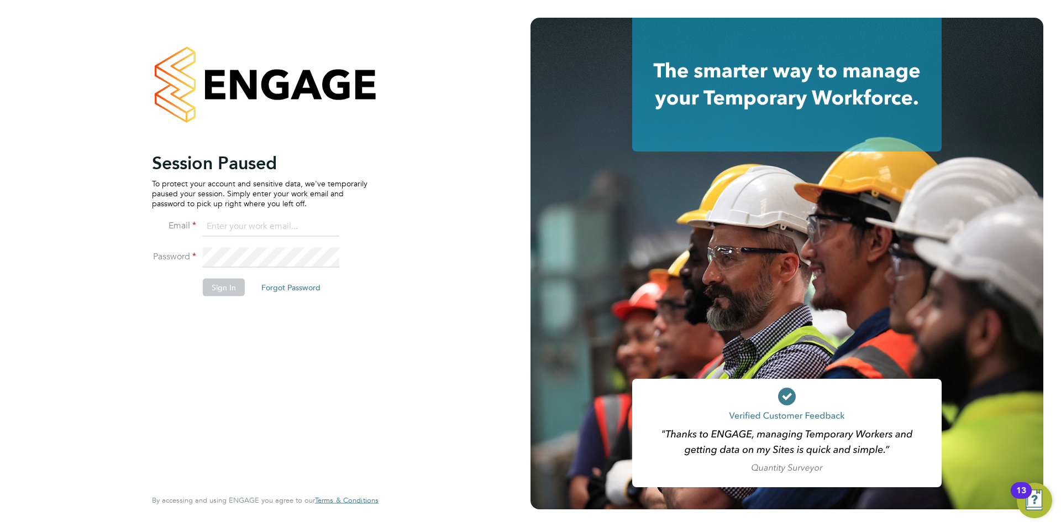  What do you see at coordinates (347, 500) in the screenshot?
I see `a: Terms & Conditions` at bounding box center [347, 500].